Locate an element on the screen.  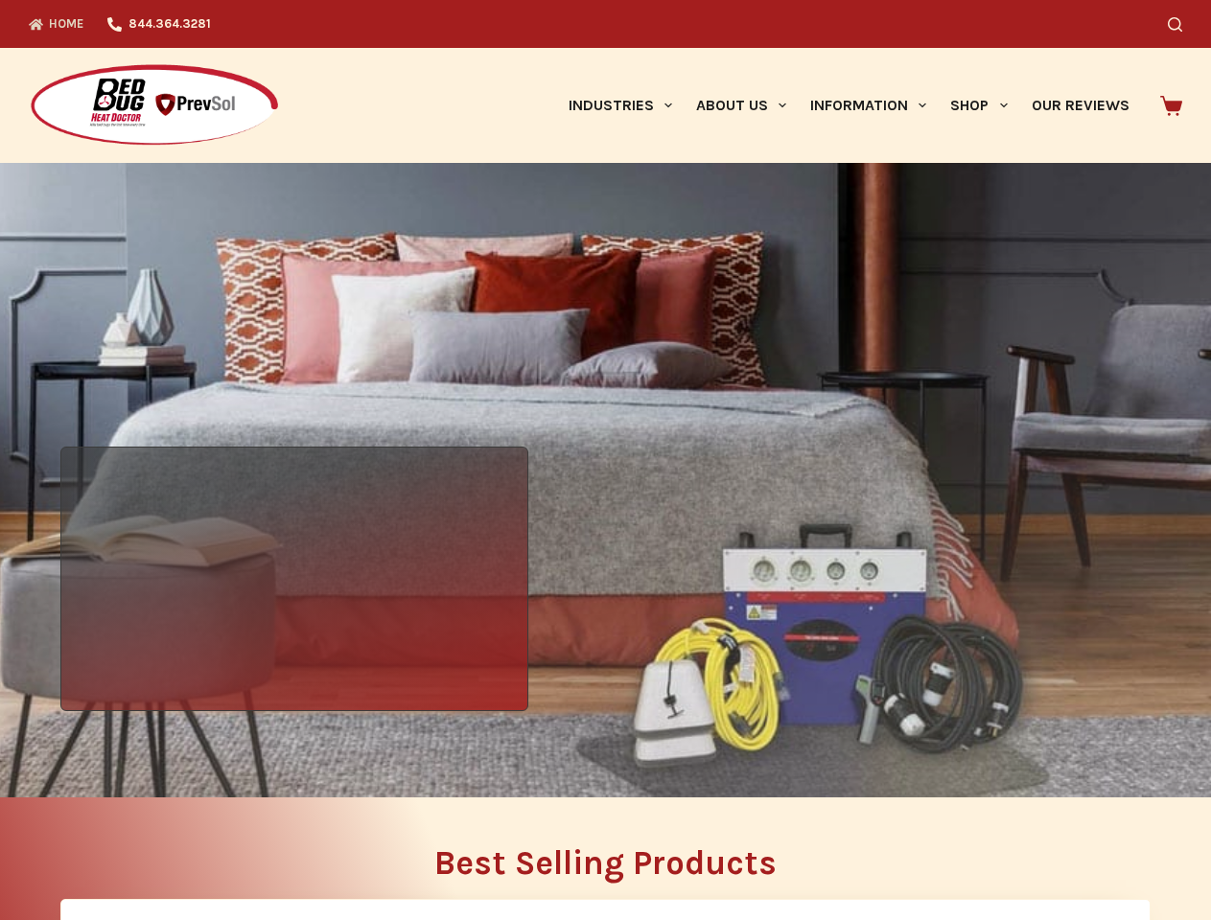
a: Shop is located at coordinates (979, 105).